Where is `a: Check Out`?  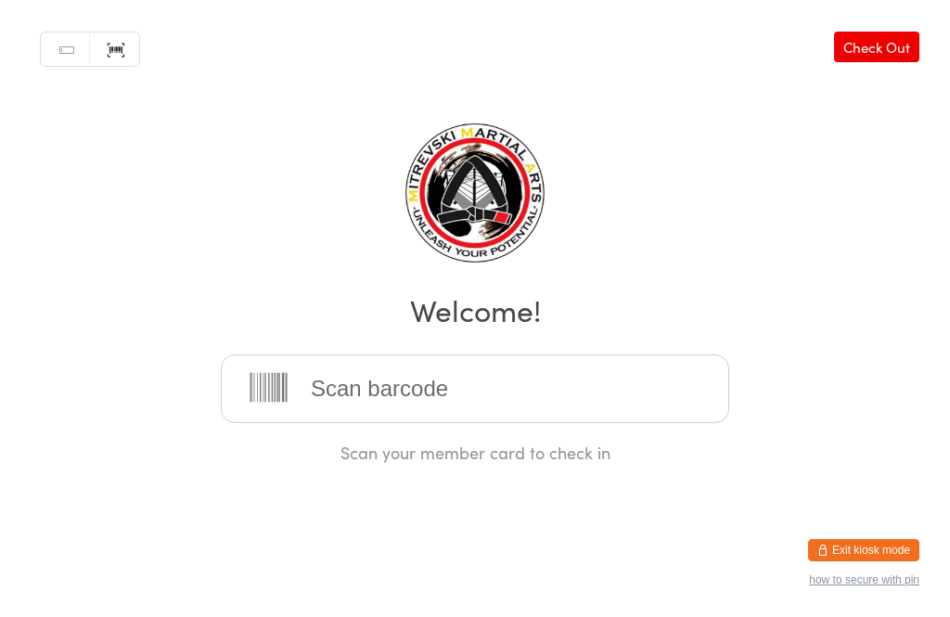 a: Check Out is located at coordinates (877, 46).